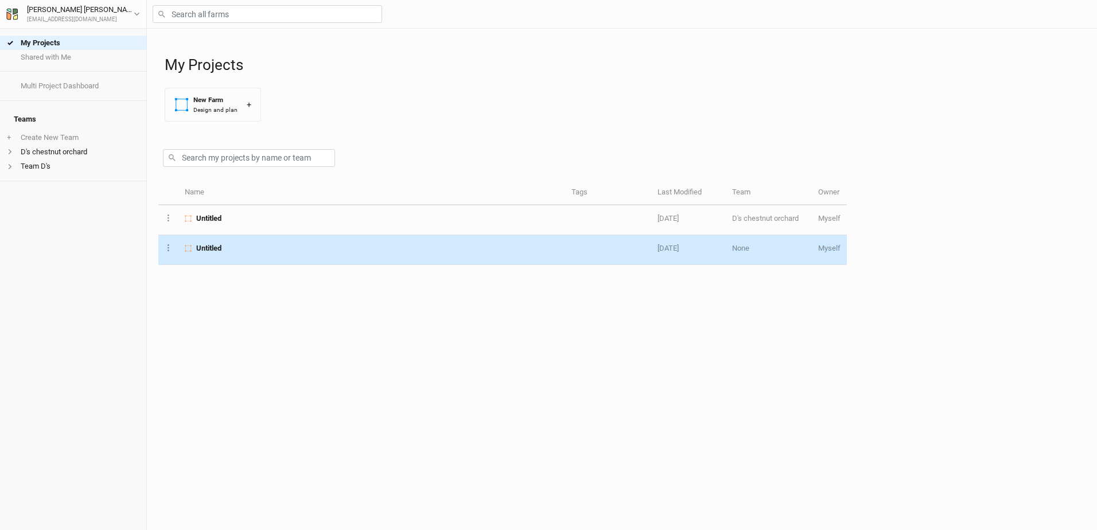 Image resolution: width=1097 pixels, height=530 pixels. Describe the element at coordinates (73, 119) in the screenshot. I see `h4: Teams` at that location.